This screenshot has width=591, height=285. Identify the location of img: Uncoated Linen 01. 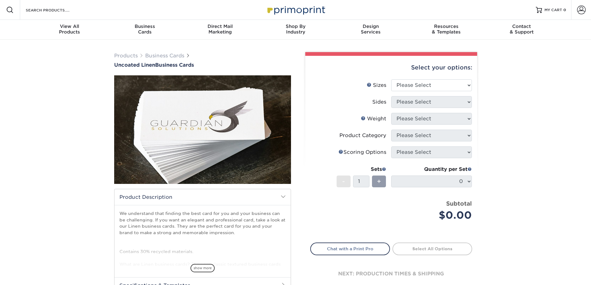
(203, 130).